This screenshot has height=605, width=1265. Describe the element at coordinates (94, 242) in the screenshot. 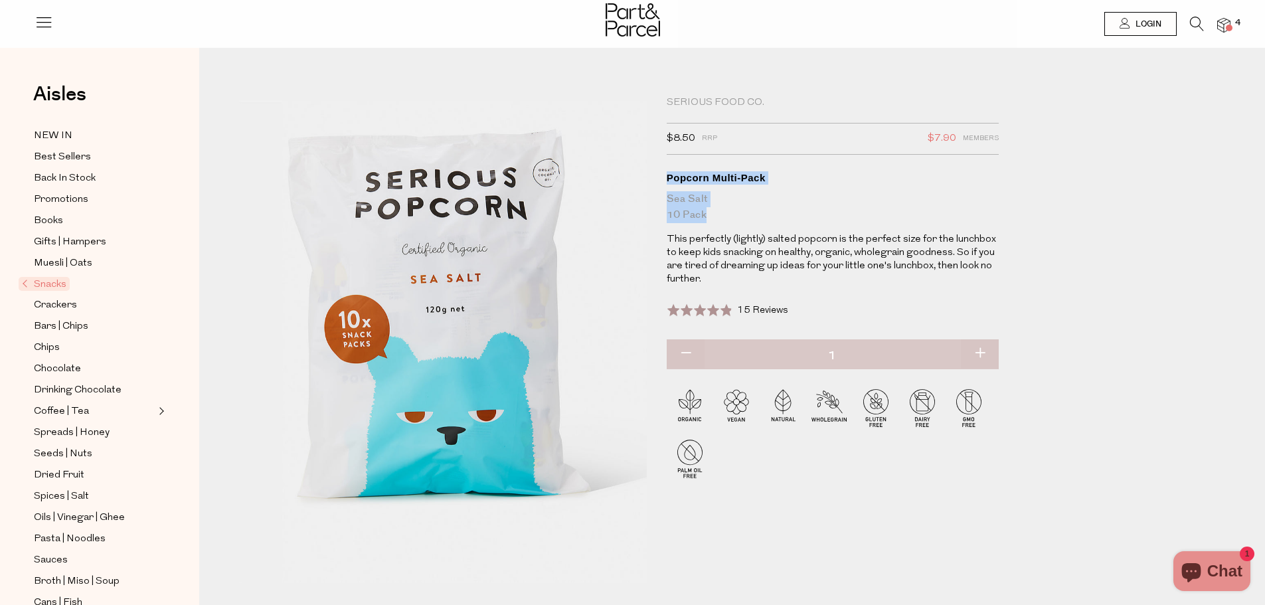

I see `a: Gifts | Hampers` at that location.